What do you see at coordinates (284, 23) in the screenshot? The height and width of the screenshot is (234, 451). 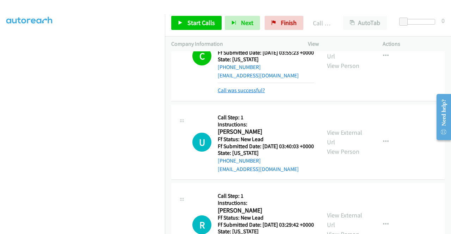 I see `a: Finish` at bounding box center [284, 23].